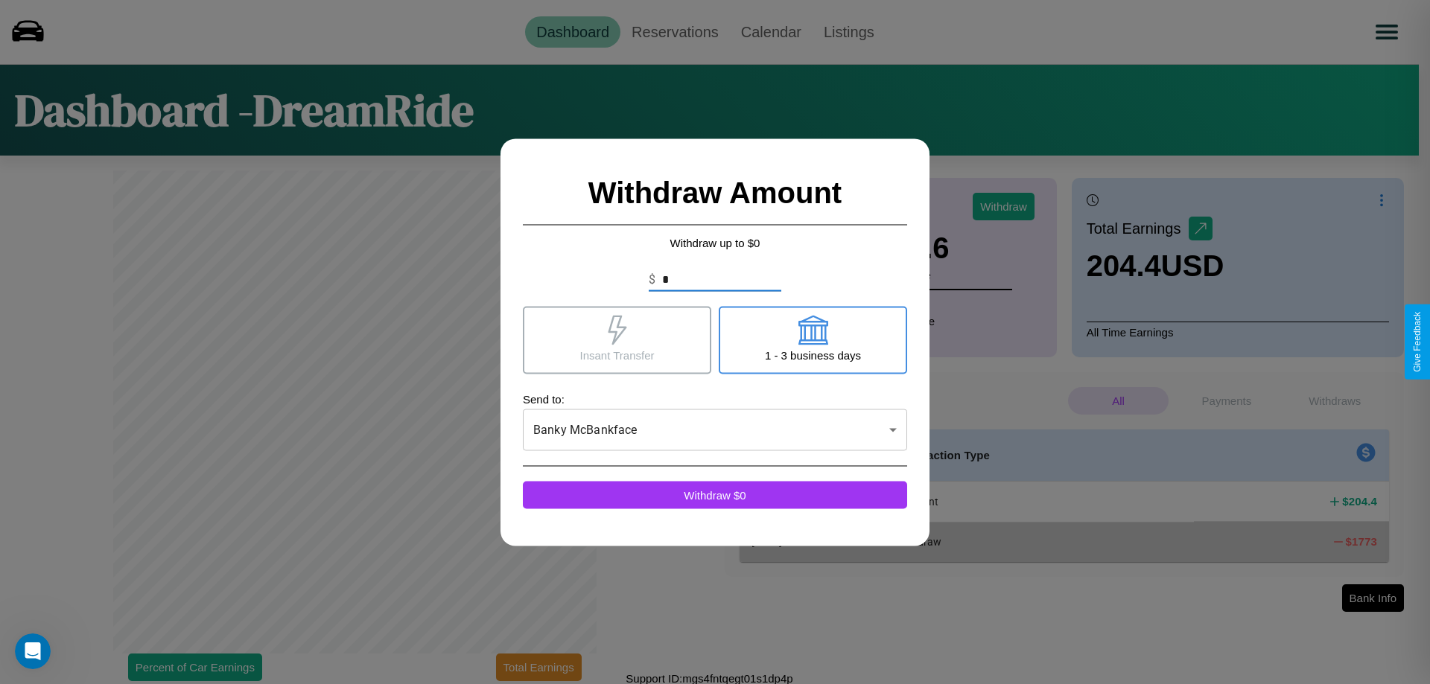 Image resolution: width=1430 pixels, height=684 pixels. I want to click on h2: Withdraw Amount, so click(715, 193).